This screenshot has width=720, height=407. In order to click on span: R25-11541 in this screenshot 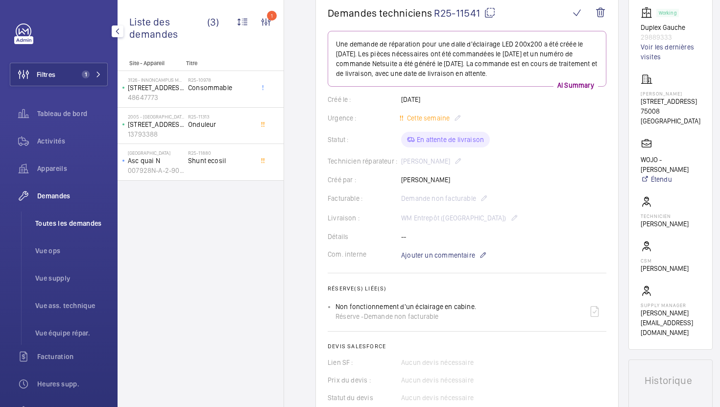, I will do `click(465, 13)`.